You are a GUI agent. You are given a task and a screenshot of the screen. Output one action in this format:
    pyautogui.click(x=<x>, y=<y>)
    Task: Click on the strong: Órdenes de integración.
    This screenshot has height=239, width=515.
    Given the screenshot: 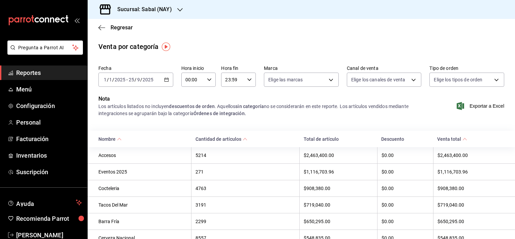 What is the action you would take?
    pyautogui.click(x=220, y=113)
    